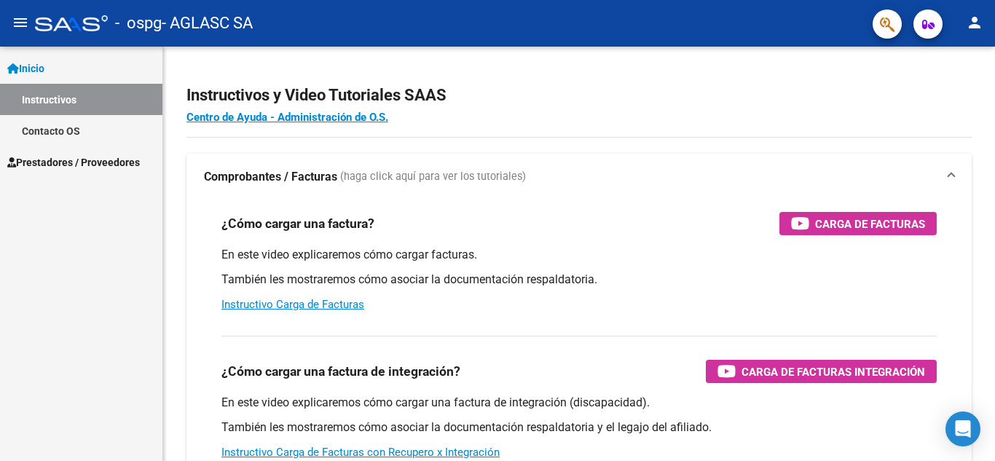 The image size is (995, 461). Describe the element at coordinates (74, 162) in the screenshot. I see `span: Prestadores / Proveedores` at that location.